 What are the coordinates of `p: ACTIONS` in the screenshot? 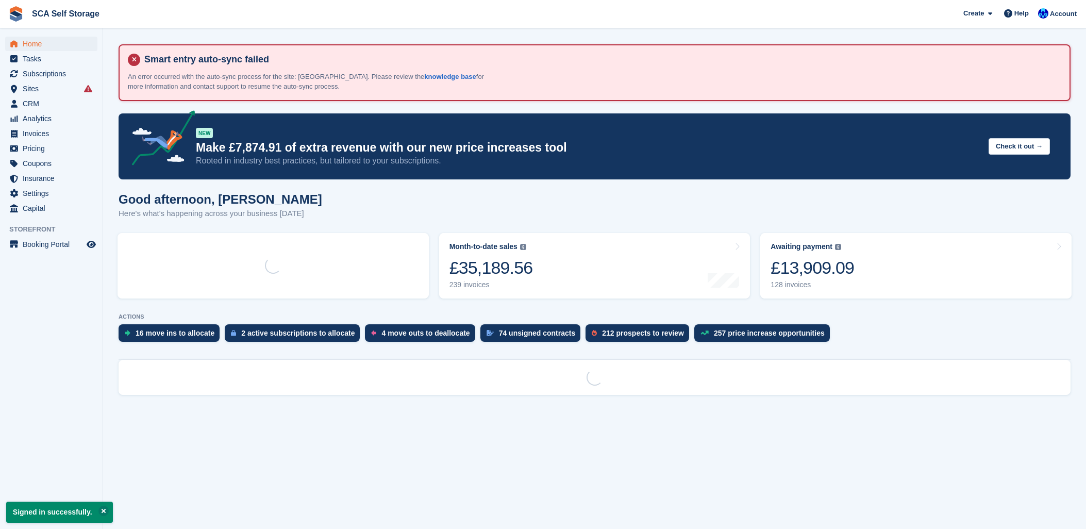 It's located at (594, 316).